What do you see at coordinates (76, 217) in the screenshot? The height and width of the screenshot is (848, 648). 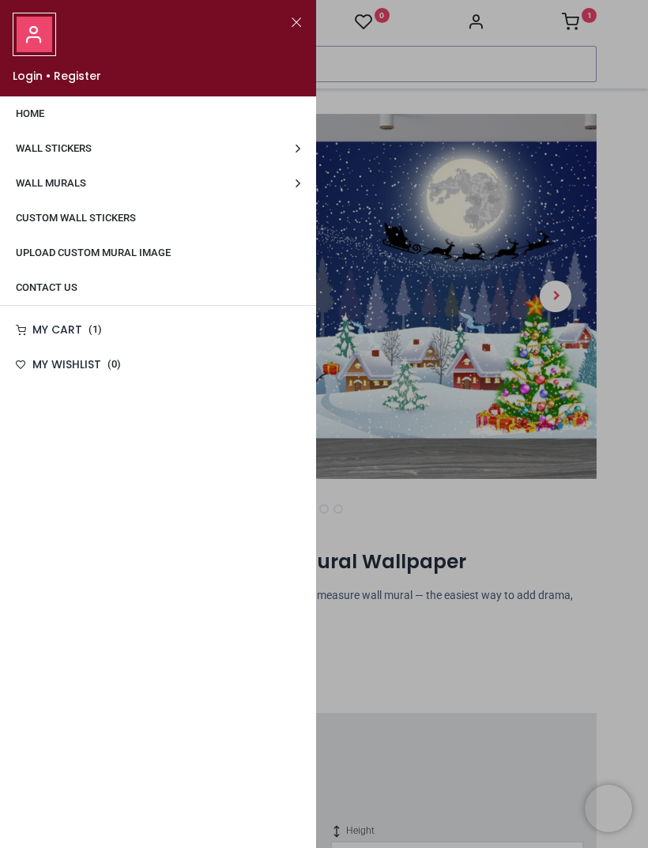 I see `span: Custom Wall Stickers` at bounding box center [76, 217].